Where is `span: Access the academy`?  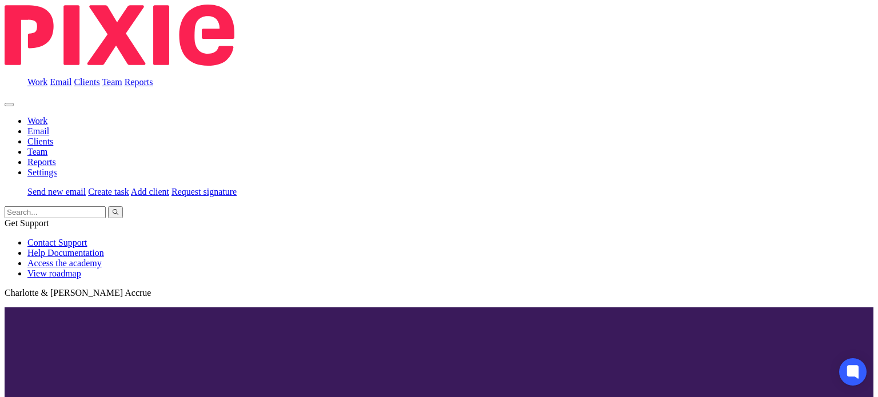
span: Access the academy is located at coordinates (65, 263).